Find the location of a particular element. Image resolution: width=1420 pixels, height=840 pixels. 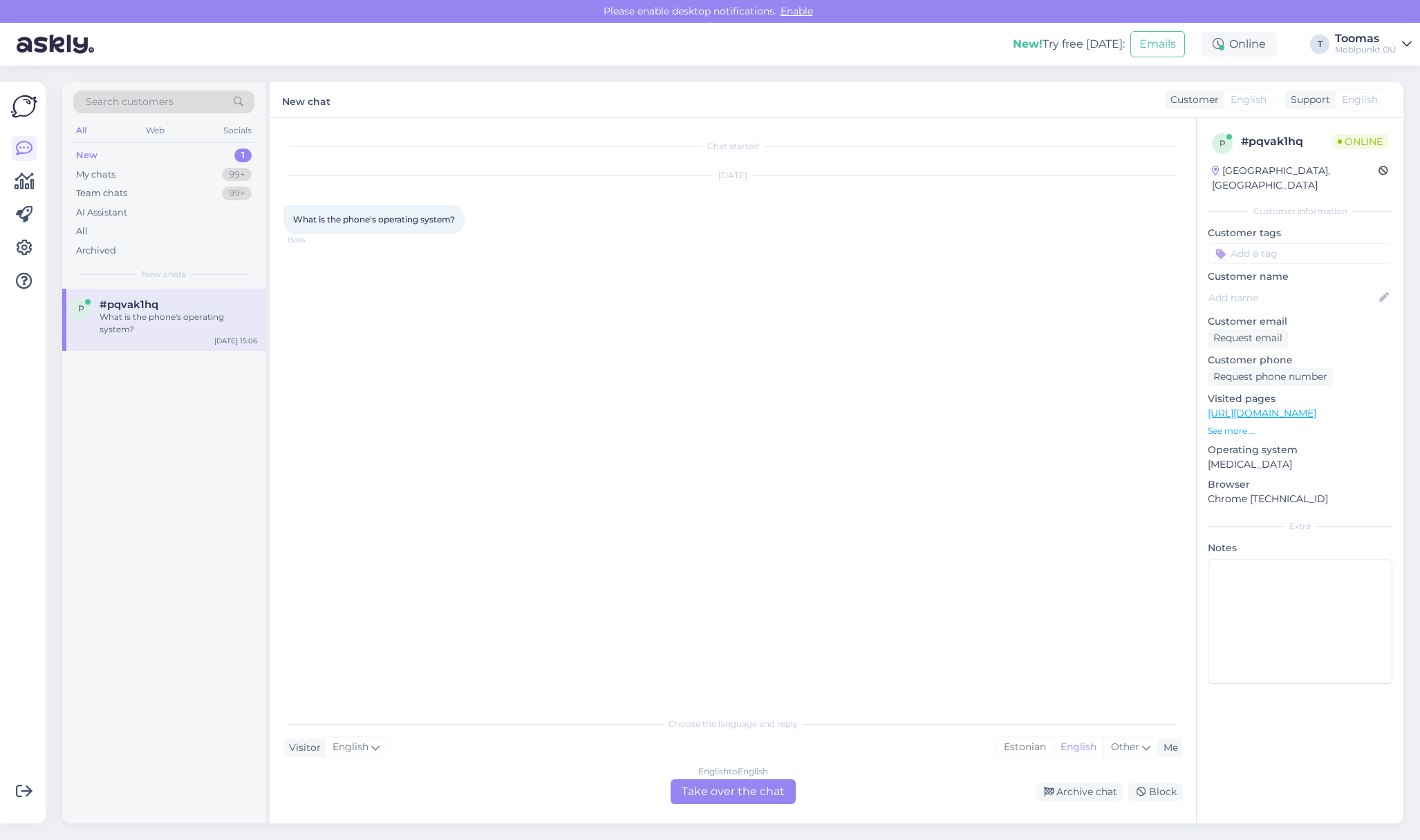

div: Take over the chat is located at coordinates (732, 792).